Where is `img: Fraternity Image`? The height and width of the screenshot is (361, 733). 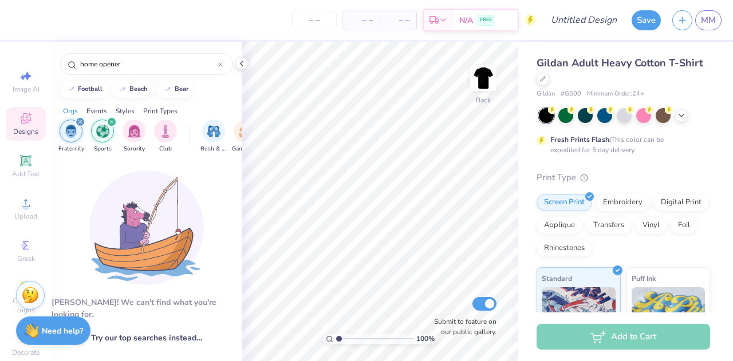 img: Fraternity Image is located at coordinates (71, 131).